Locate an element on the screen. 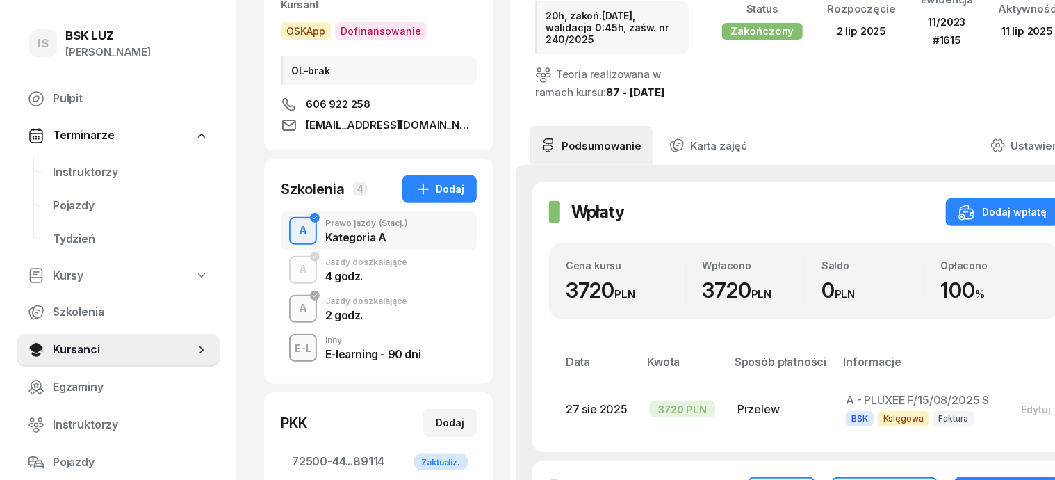 The width and height of the screenshot is (1055, 480). div: Dodaj wpłatę is located at coordinates (1002, 212).